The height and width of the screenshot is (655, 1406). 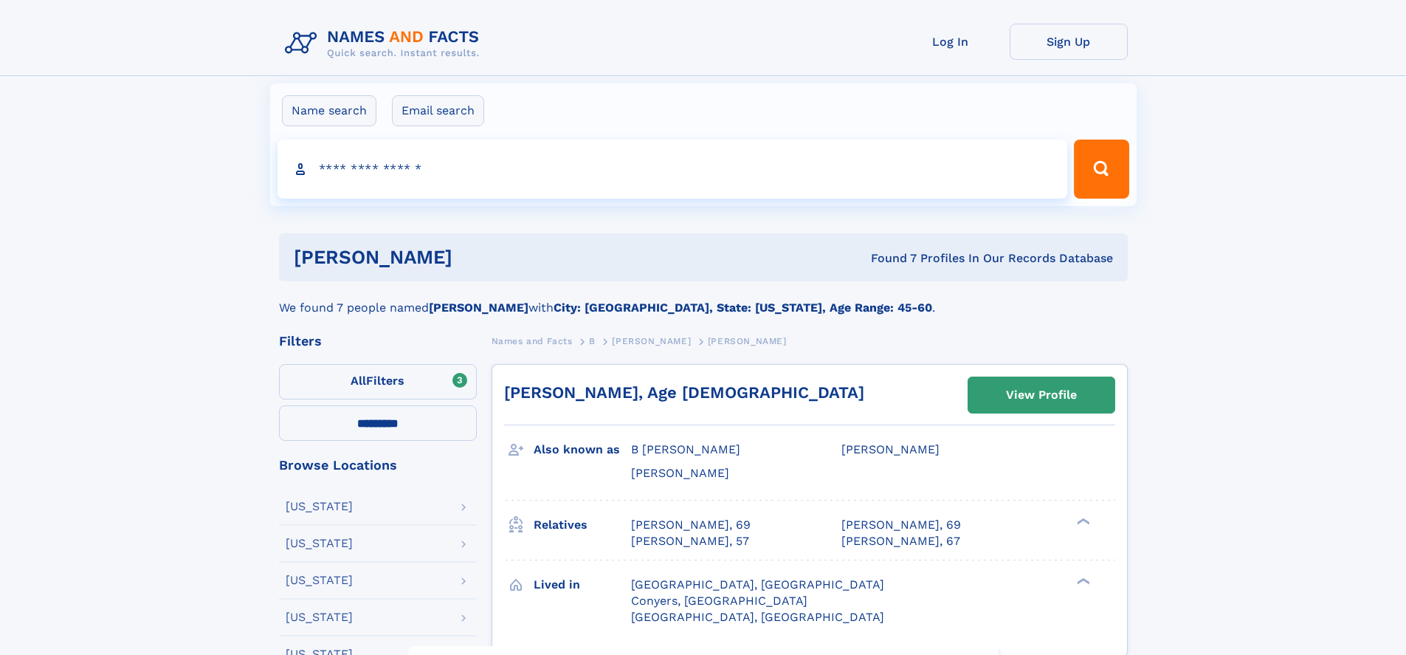 I want to click on label: Filters, so click(x=378, y=382).